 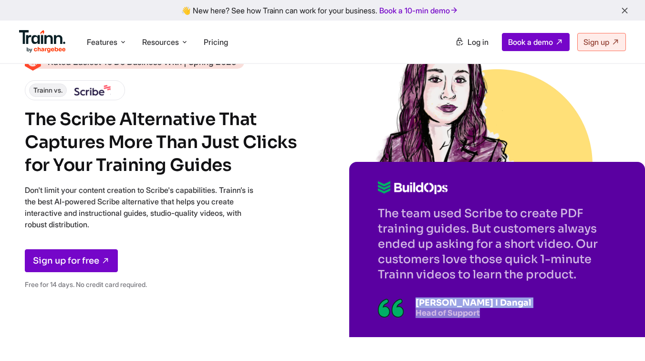 I want to click on div: 👋 New here? See how Trainn can work for your business., so click(x=323, y=10).